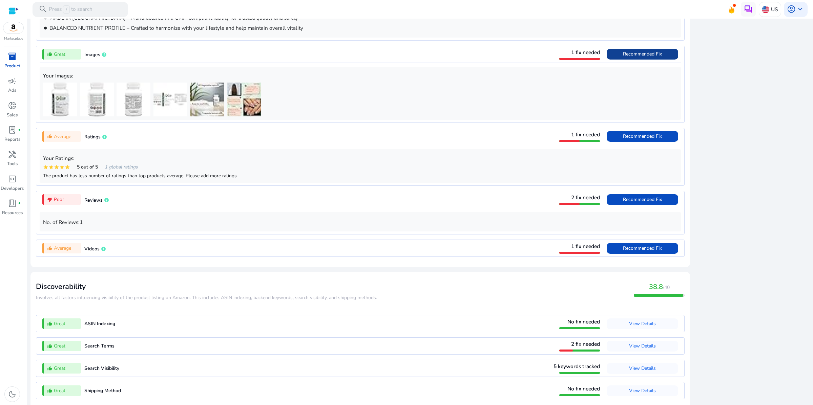 The image size is (813, 405). What do you see at coordinates (666, 288) in the screenshot?
I see `span: /40` at bounding box center [666, 288].